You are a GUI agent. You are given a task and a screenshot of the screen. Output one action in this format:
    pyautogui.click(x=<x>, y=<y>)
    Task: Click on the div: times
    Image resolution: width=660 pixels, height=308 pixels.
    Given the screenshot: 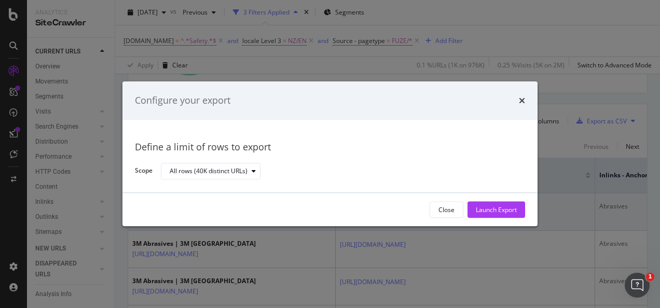 What is the action you would take?
    pyautogui.click(x=522, y=101)
    